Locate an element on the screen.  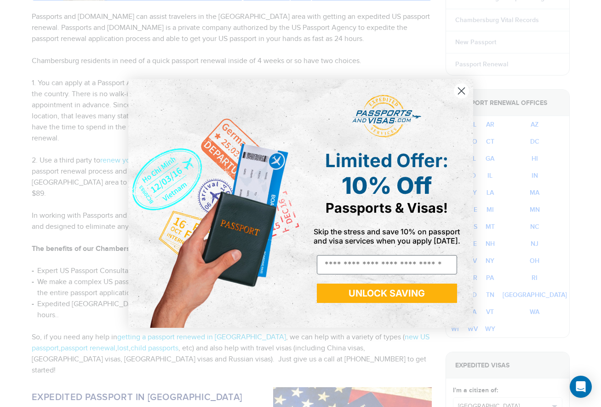
span: Limited Offer: is located at coordinates (387, 160).